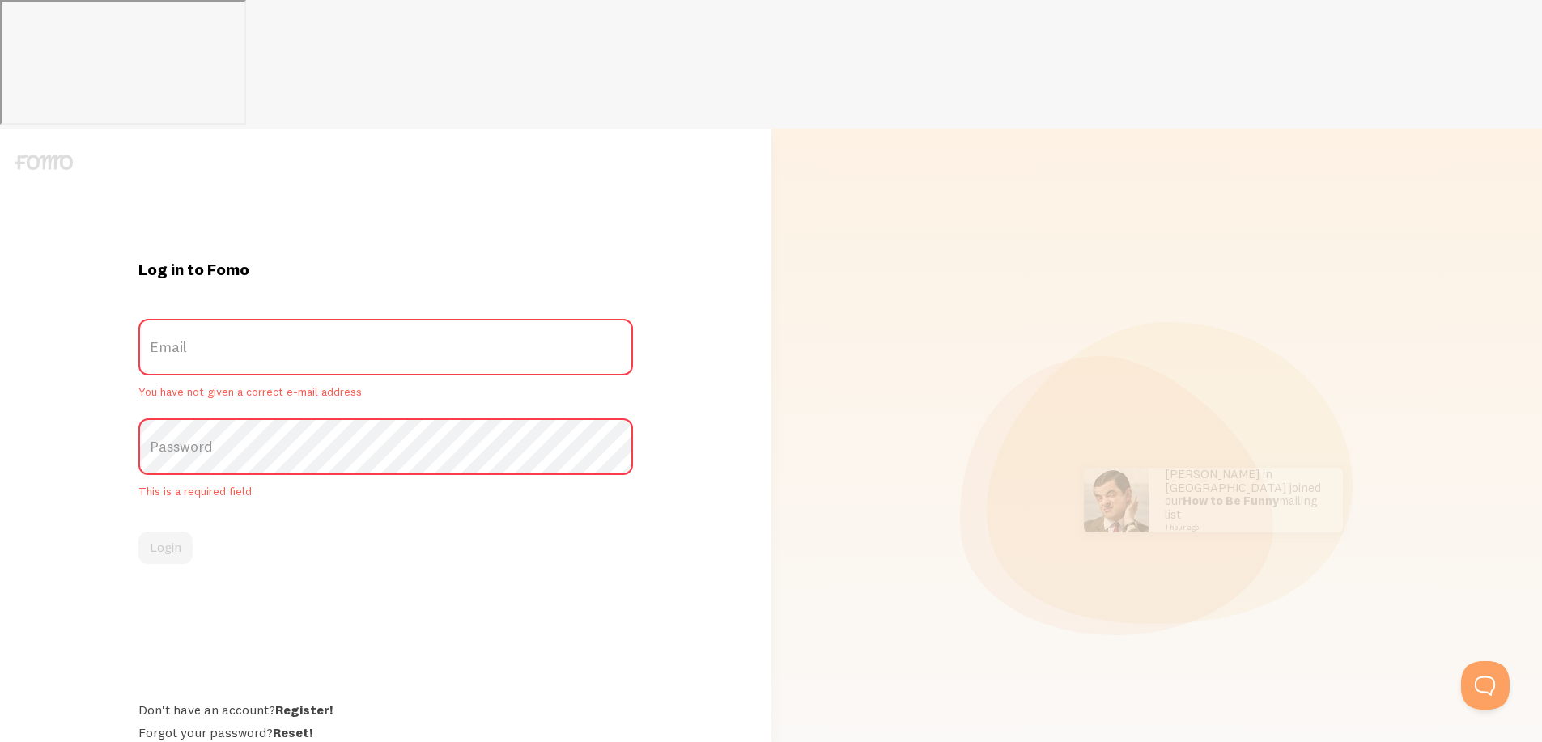 The height and width of the screenshot is (742, 1542). I want to click on b: How to Be Funny, so click(1230, 500).